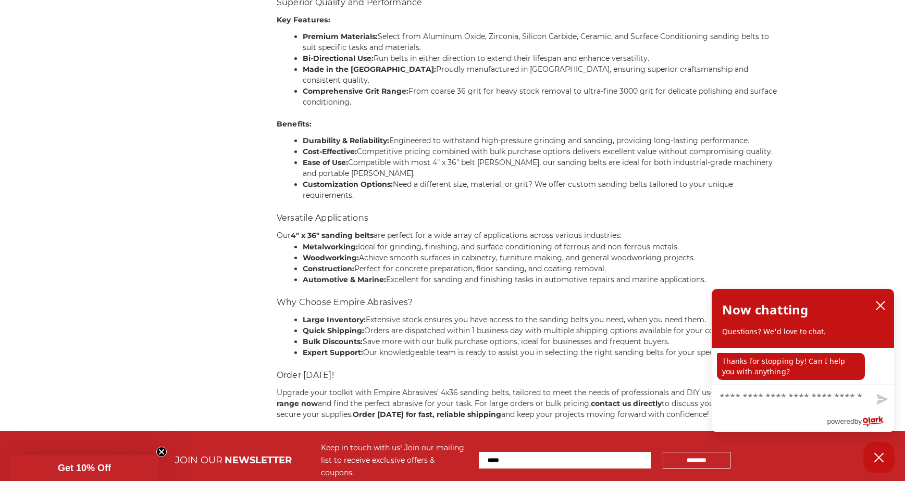  What do you see at coordinates (330, 247) in the screenshot?
I see `strong: Metalworking:` at bounding box center [330, 247].